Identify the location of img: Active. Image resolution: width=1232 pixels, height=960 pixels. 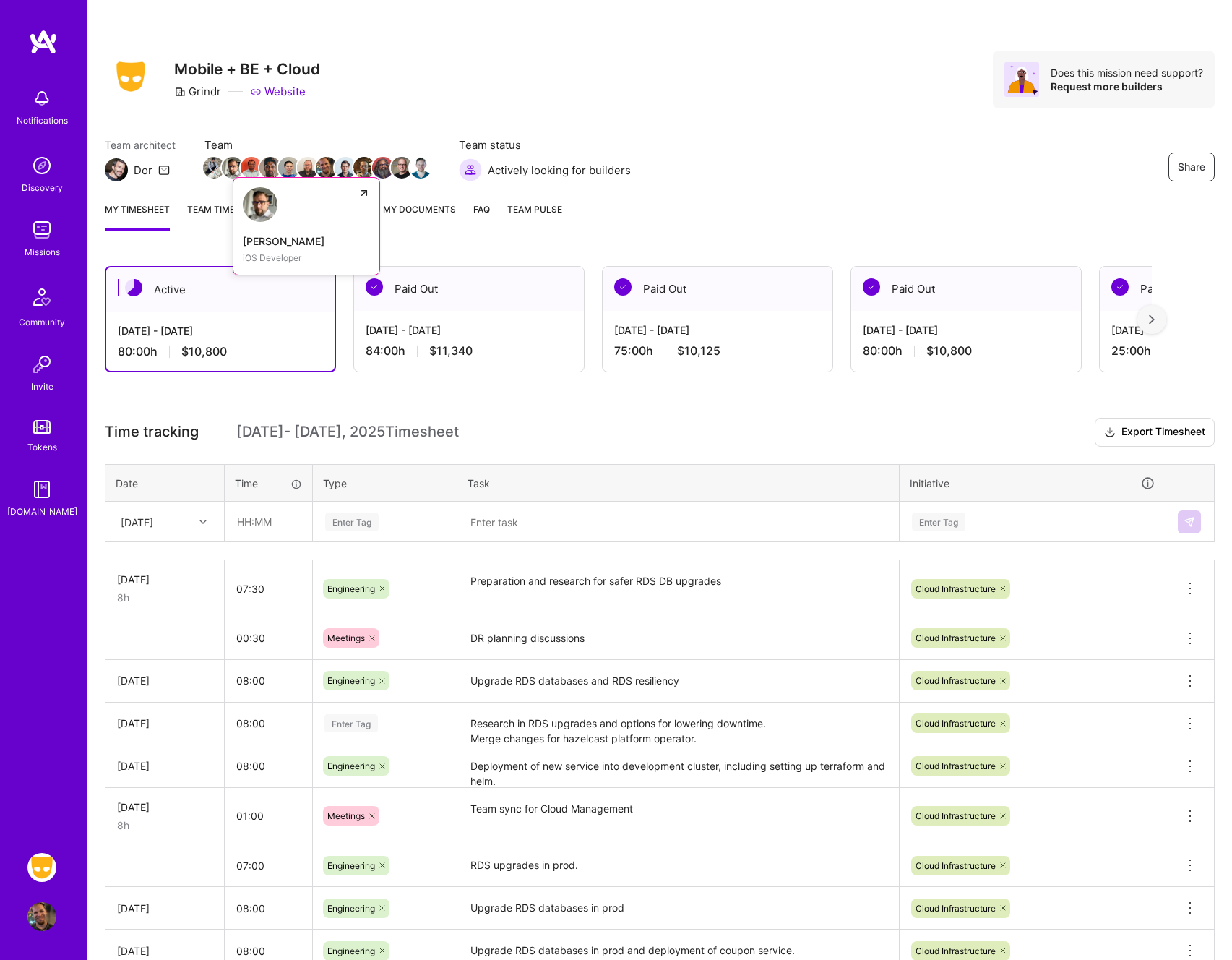
(134, 287).